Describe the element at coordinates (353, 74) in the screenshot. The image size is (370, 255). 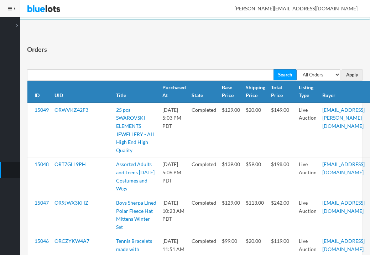
I see `input: Apply` at that location.